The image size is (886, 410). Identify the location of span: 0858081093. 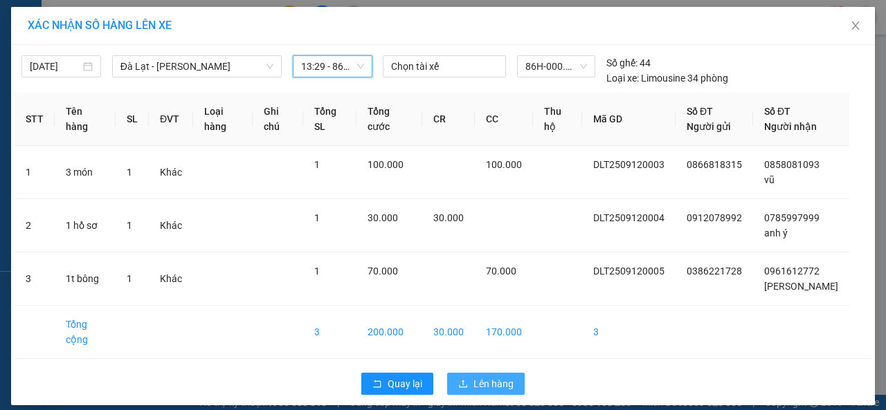
(792, 165).